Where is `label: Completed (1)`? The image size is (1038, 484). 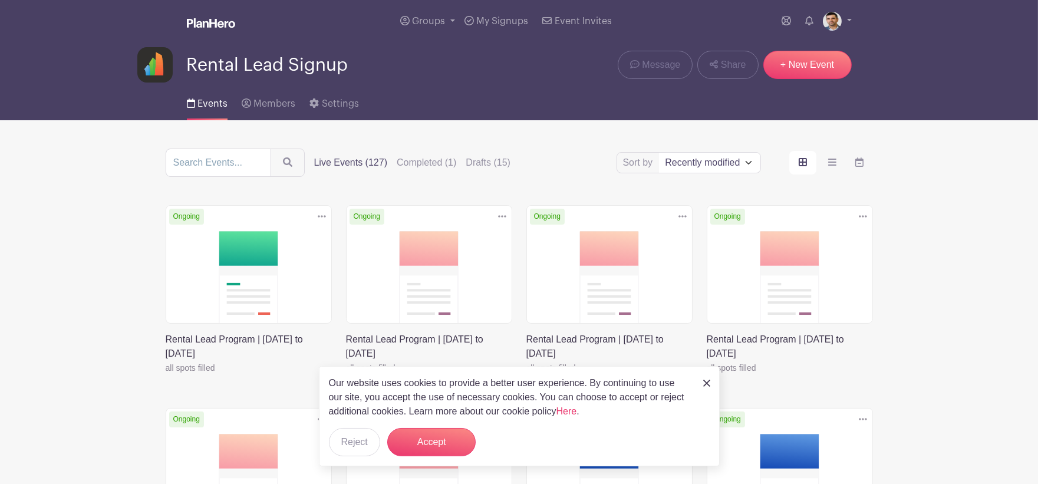 label: Completed (1) is located at coordinates (426, 163).